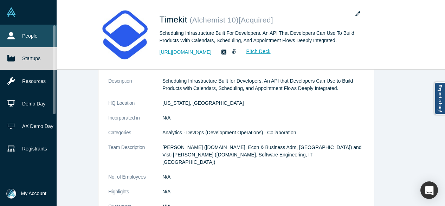 The width and height of the screenshot is (445, 206). I want to click on dt: No. of Employees, so click(135, 181).